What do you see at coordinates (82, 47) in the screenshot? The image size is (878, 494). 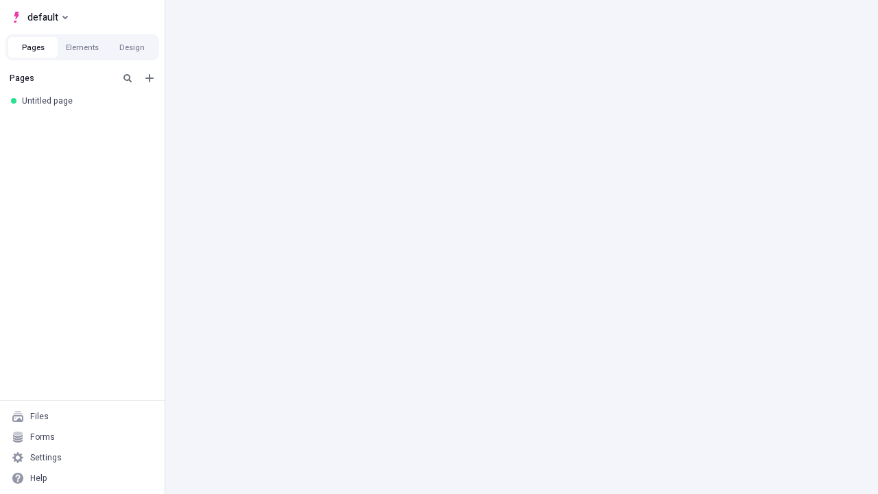 I see `button: Elements` at bounding box center [82, 47].